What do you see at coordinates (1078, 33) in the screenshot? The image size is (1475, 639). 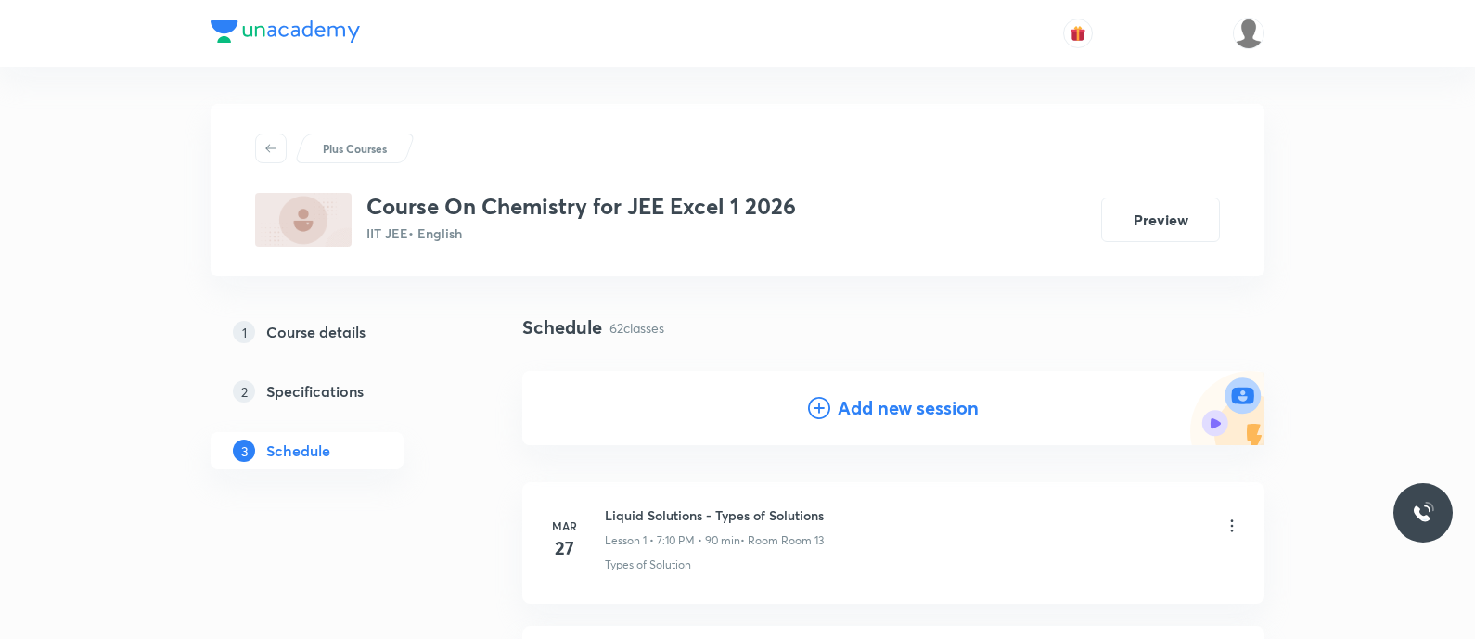 I see `button: avatar` at bounding box center [1078, 33].